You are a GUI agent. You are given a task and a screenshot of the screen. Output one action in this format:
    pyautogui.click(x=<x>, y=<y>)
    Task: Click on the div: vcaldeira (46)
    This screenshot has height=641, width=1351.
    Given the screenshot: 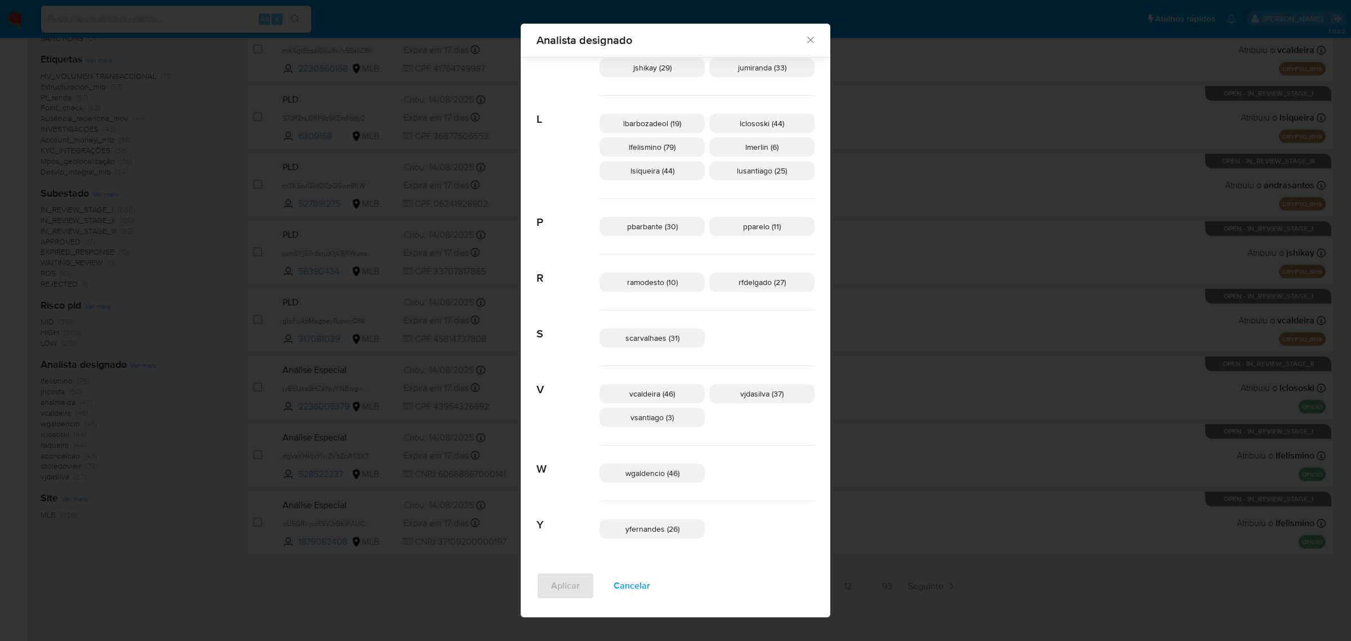 What is the action you would take?
    pyautogui.click(x=652, y=394)
    